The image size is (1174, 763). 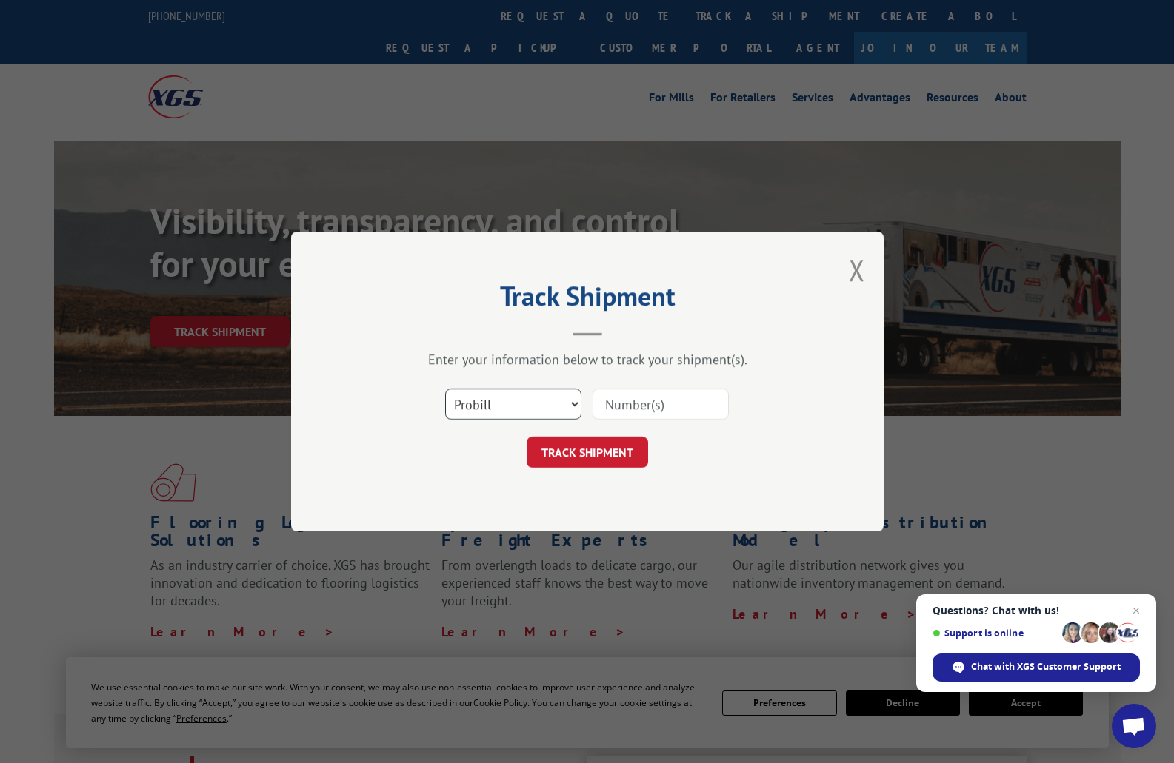 What do you see at coordinates (857, 270) in the screenshot?
I see `button: Close modal` at bounding box center [857, 270].